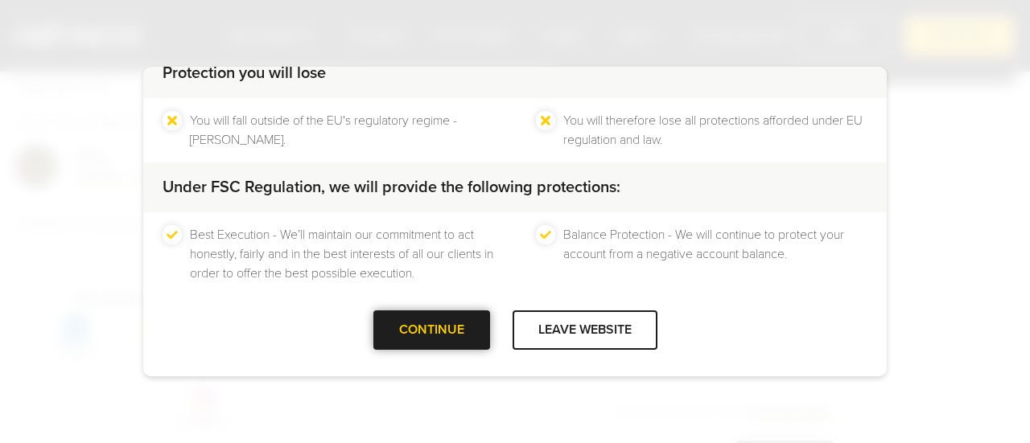 This screenshot has width=1030, height=443. Describe the element at coordinates (244, 73) in the screenshot. I see `strong: Protection you will lose` at that location.